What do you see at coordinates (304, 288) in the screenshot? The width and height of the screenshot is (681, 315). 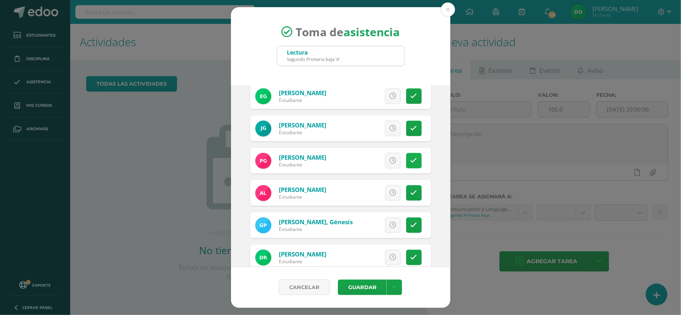 I see `a: Cancelar` at bounding box center [304, 288].